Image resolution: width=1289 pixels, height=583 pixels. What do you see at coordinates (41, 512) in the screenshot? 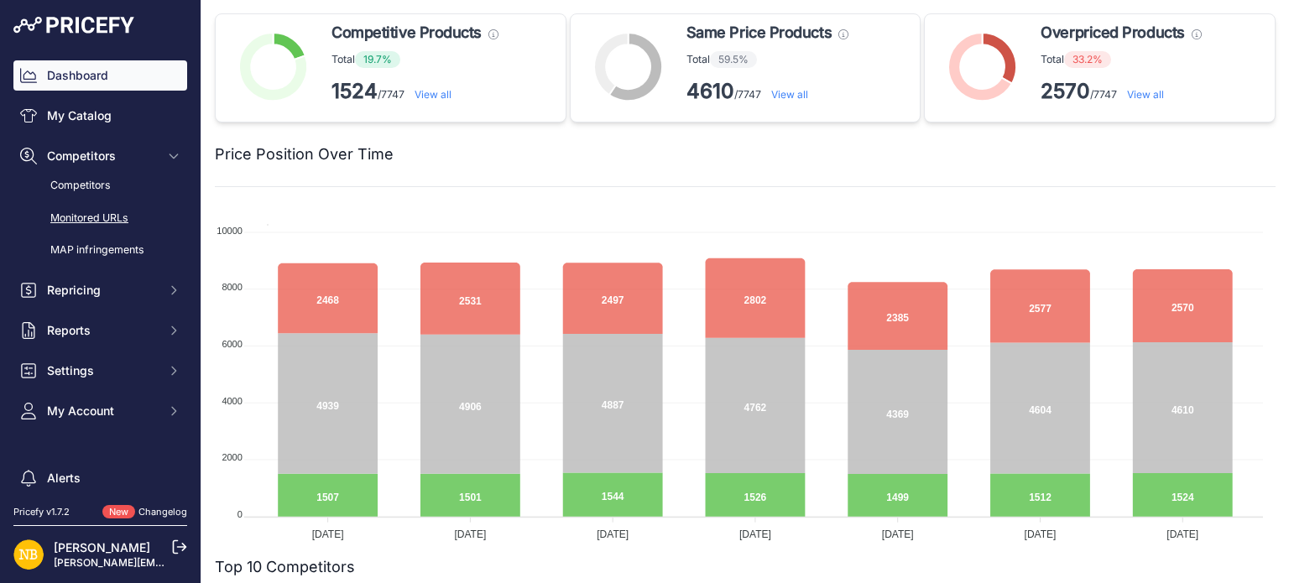
I see `div: Pricefy v1.7.2` at bounding box center [41, 512].